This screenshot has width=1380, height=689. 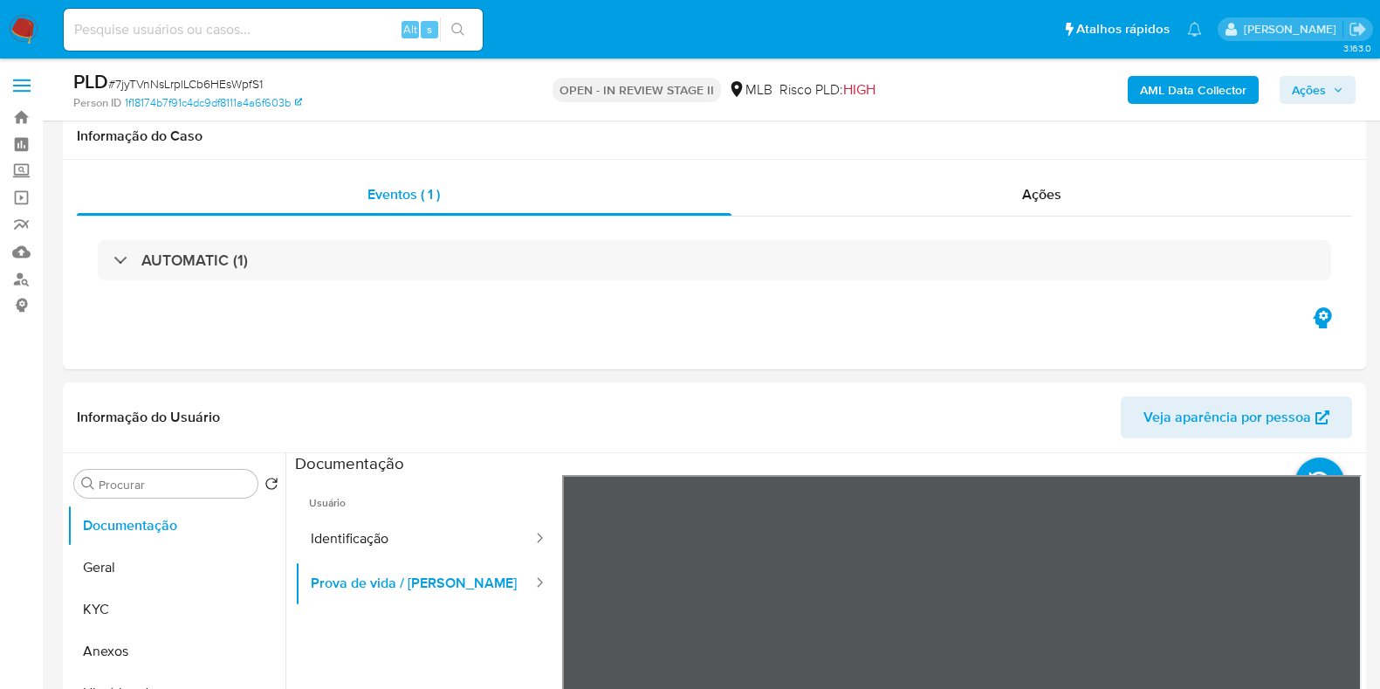 What do you see at coordinates (1228, 417) in the screenshot?
I see `span: Veja aparência por pessoa` at bounding box center [1228, 417].